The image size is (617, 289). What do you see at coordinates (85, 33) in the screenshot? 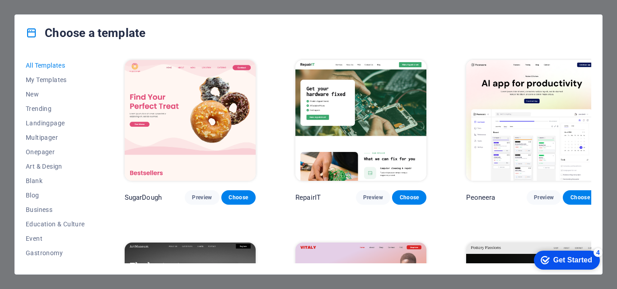
I see `h4: Choose a template` at bounding box center [85, 33].